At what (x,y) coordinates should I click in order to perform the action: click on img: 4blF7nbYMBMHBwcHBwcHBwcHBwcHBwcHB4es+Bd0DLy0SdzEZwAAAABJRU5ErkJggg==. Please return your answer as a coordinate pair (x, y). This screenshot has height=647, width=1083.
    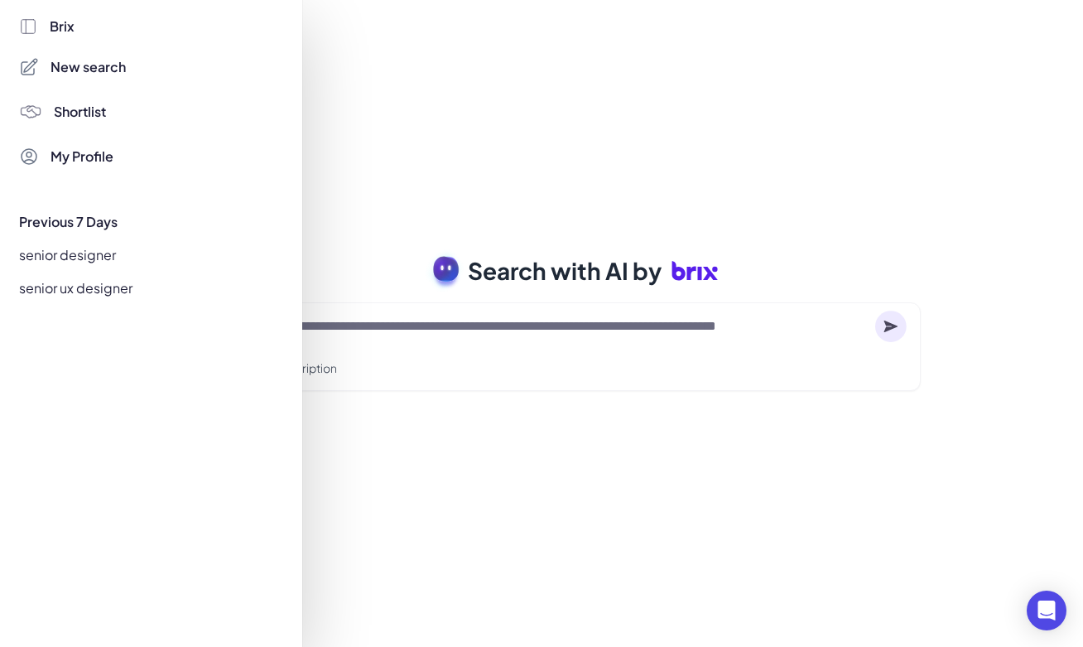
    Looking at the image, I should click on (31, 112).